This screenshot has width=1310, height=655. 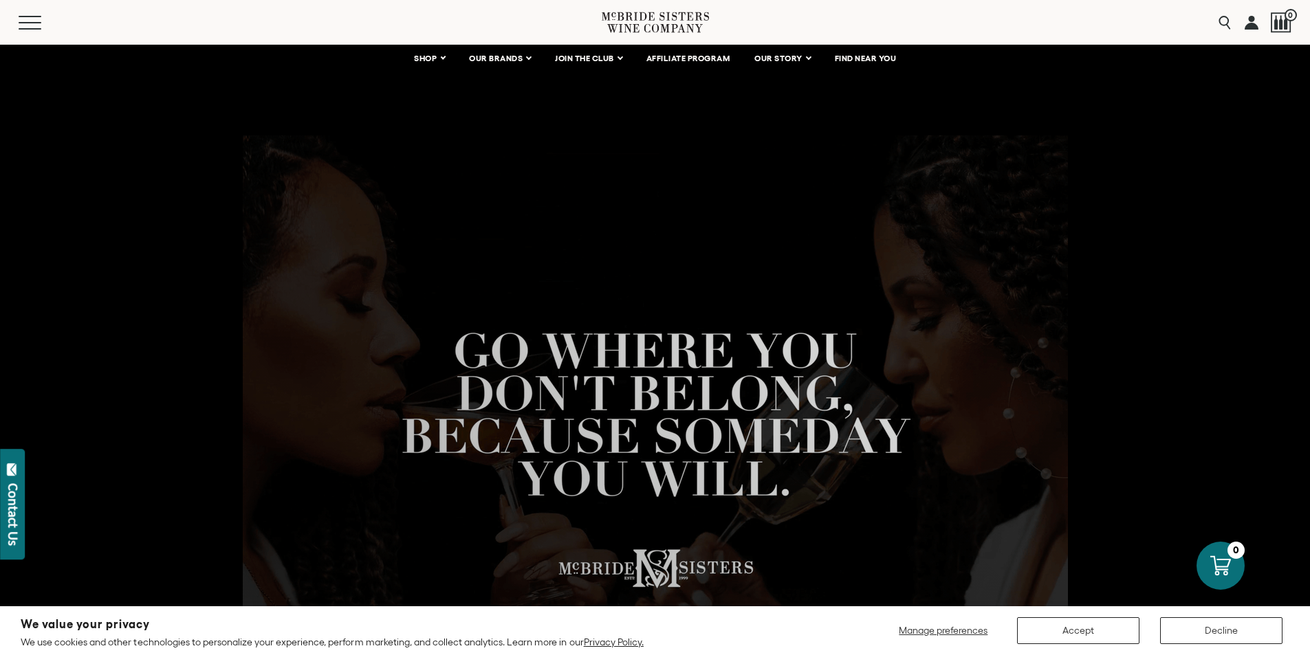 What do you see at coordinates (499, 58) in the screenshot?
I see `a: OUR BRANDS` at bounding box center [499, 58].